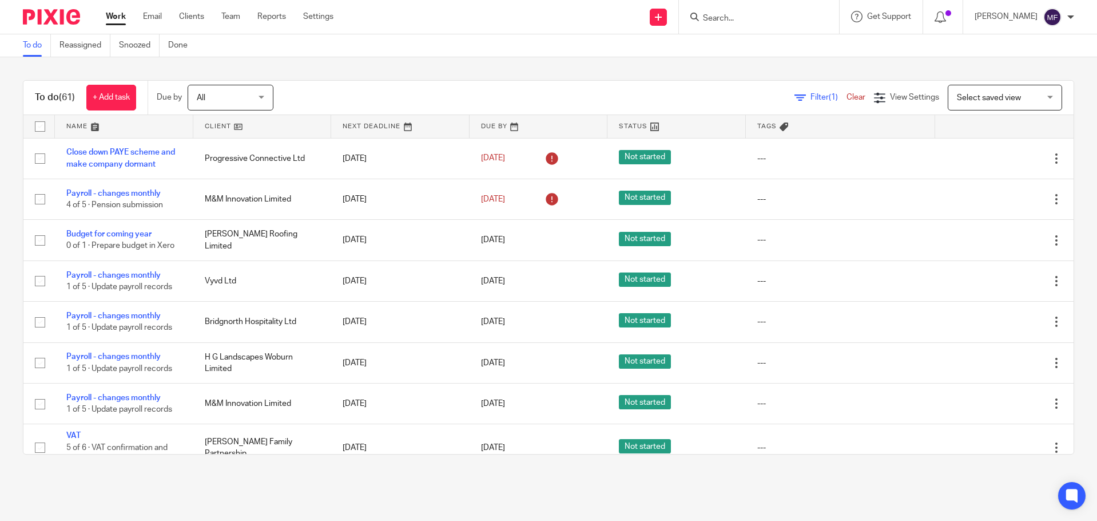 The height and width of the screenshot is (521, 1097). Describe the element at coordinates (263, 362) in the screenshot. I see `td: H G Landscapes Woburn Limited` at that location.